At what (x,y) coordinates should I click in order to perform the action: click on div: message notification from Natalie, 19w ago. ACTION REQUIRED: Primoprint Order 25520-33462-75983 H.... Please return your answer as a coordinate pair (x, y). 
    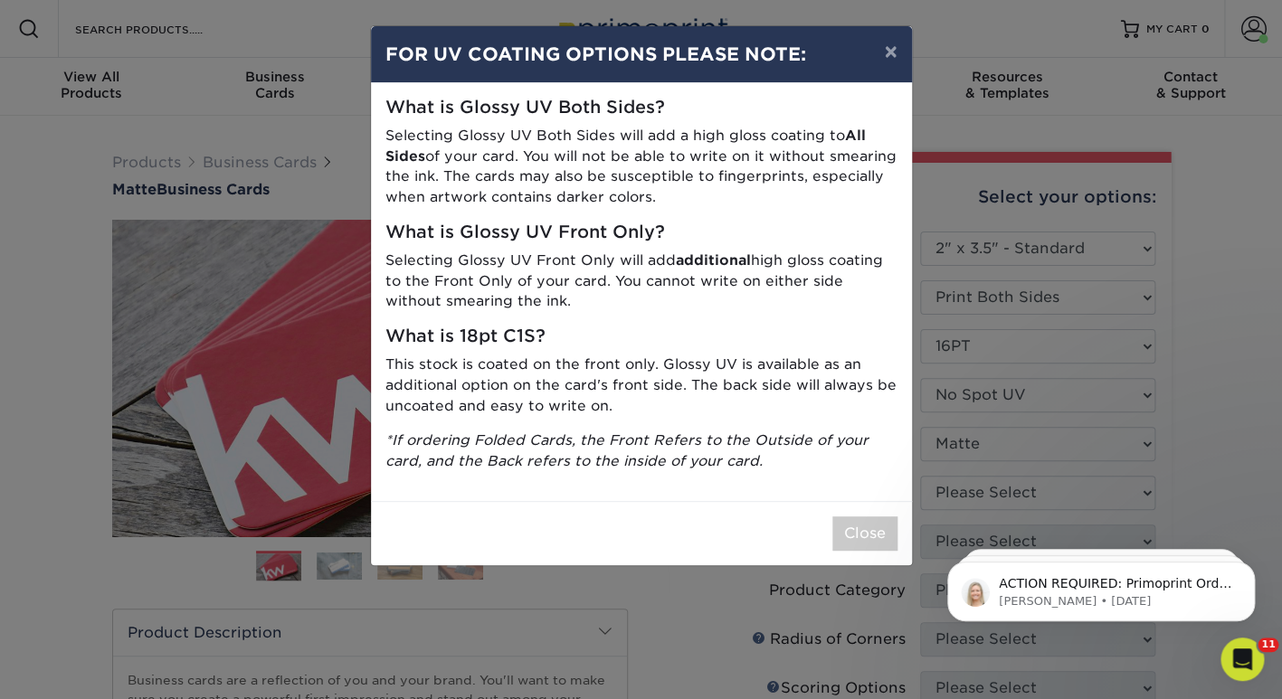
    Looking at the image, I should click on (181, 68).